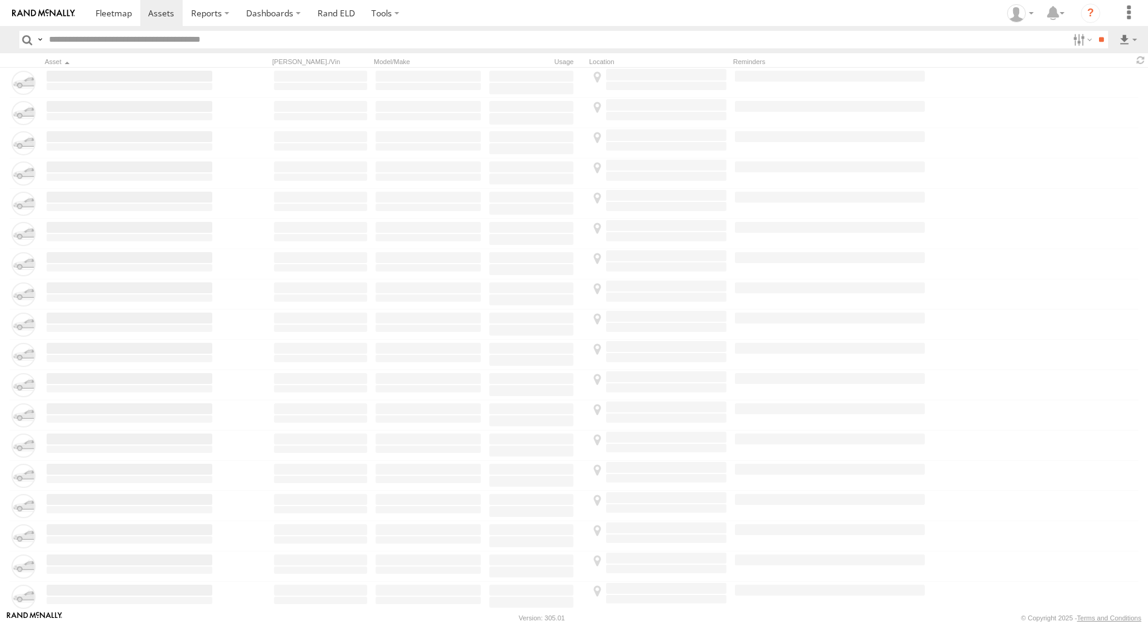  What do you see at coordinates (428, 62) in the screenshot?
I see `div: Model/Make` at bounding box center [428, 62].